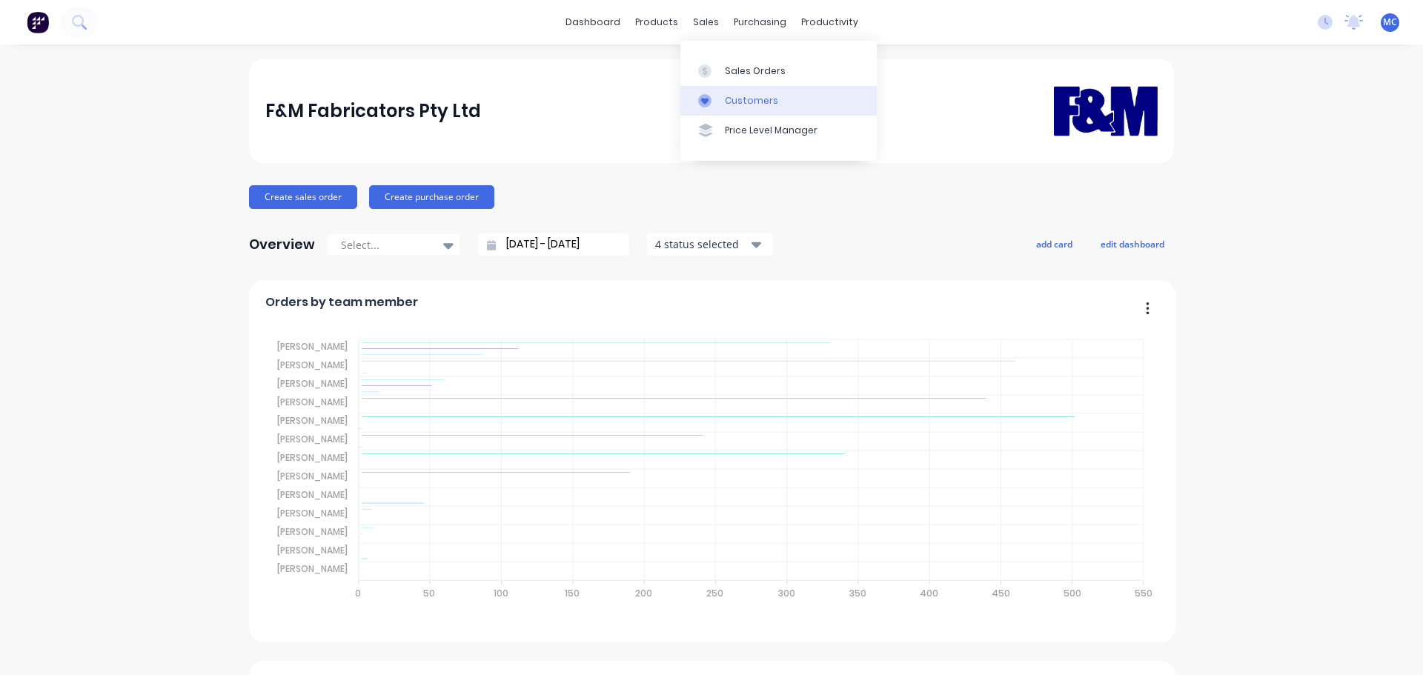 This screenshot has height=675, width=1423. I want to click on tspan: 350, so click(857, 593).